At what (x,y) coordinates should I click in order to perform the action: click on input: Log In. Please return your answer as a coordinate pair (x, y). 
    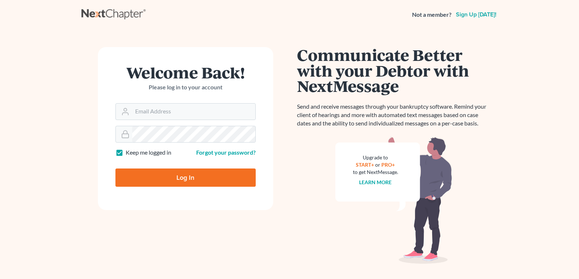
    Looking at the image, I should click on (186, 178).